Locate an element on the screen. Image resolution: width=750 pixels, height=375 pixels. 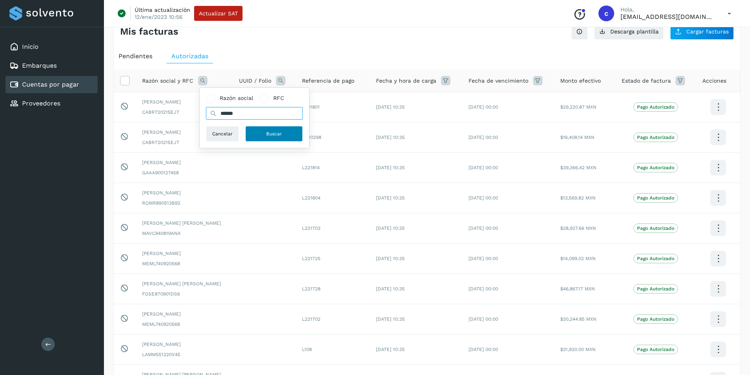
span: Cargar facturas is located at coordinates (707, 31).